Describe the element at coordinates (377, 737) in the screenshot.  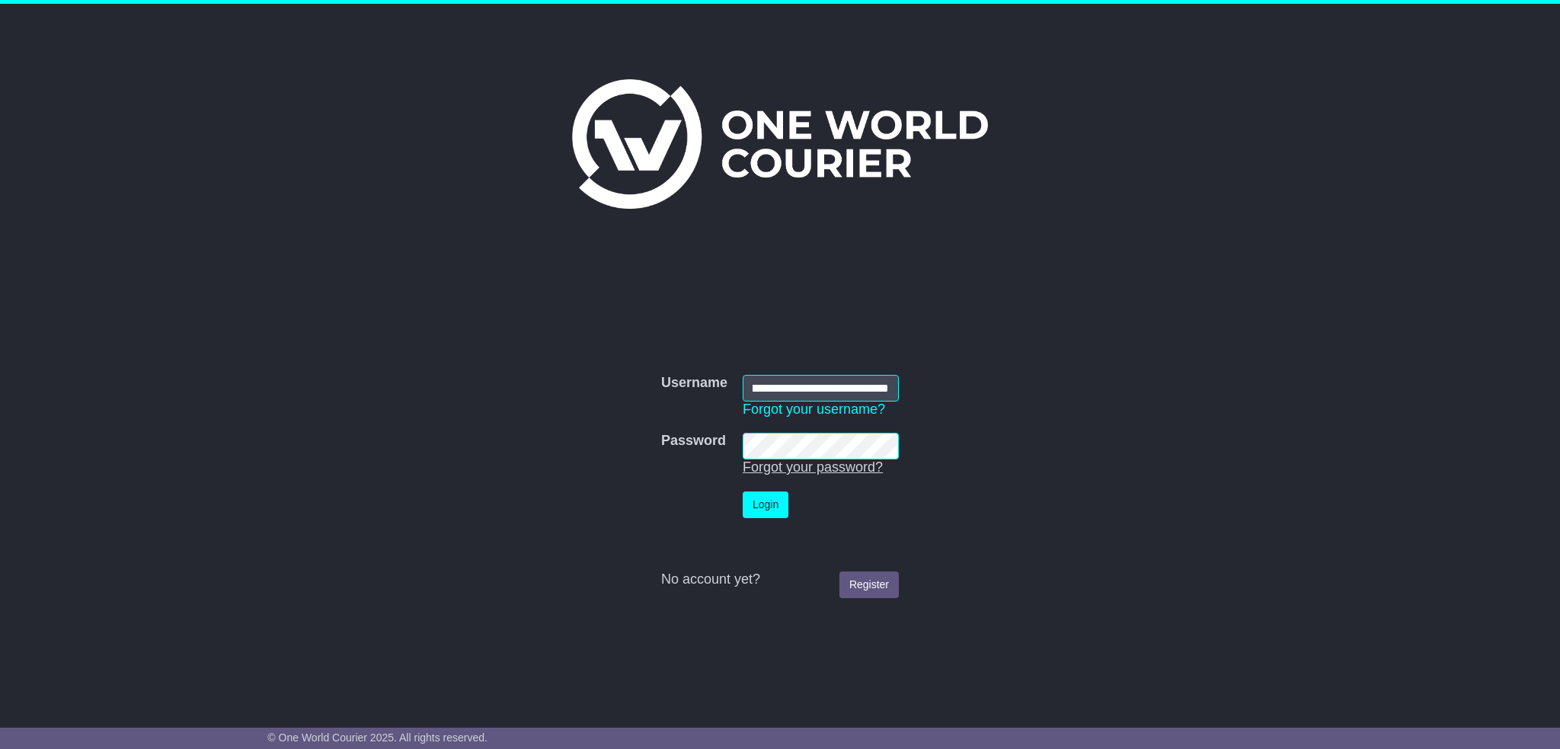
I see `span: © One World Courier 2025. All rights reserved.` at that location.